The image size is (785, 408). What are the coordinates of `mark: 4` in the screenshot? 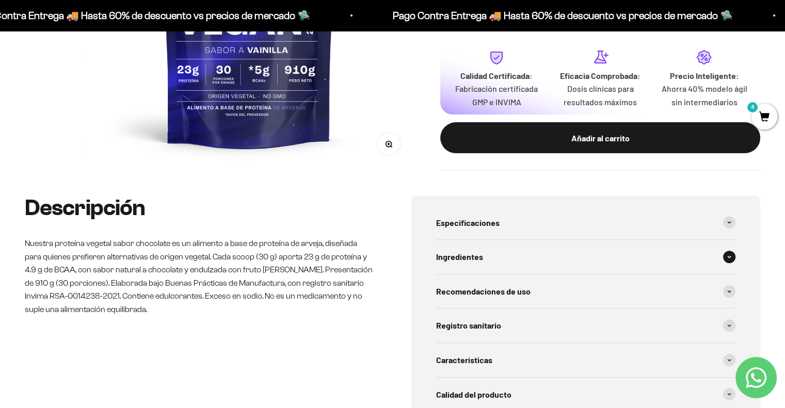 It's located at (753, 107).